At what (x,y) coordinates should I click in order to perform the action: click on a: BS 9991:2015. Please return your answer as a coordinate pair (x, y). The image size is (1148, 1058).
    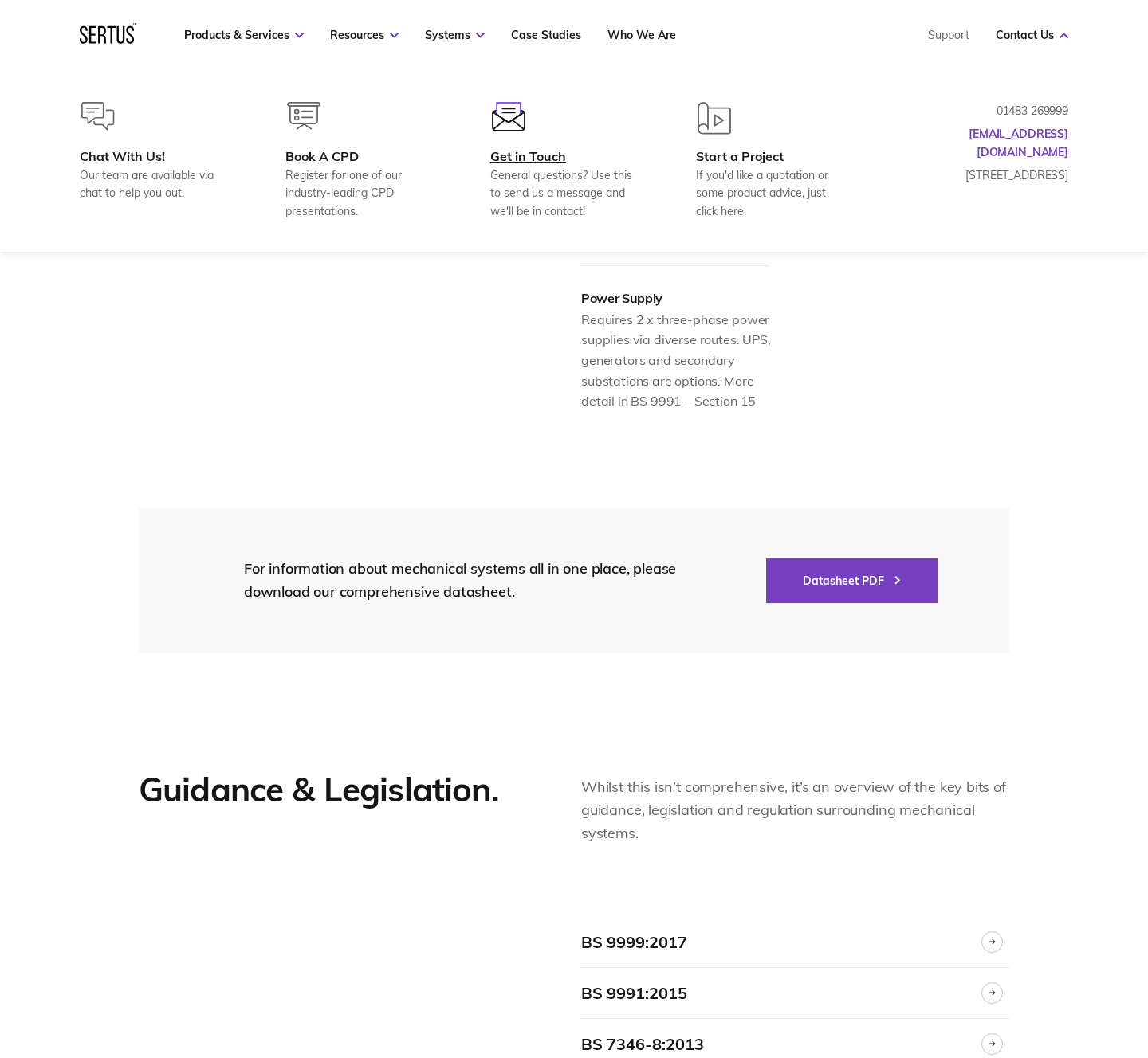
    Looking at the image, I should click on (794, 993).